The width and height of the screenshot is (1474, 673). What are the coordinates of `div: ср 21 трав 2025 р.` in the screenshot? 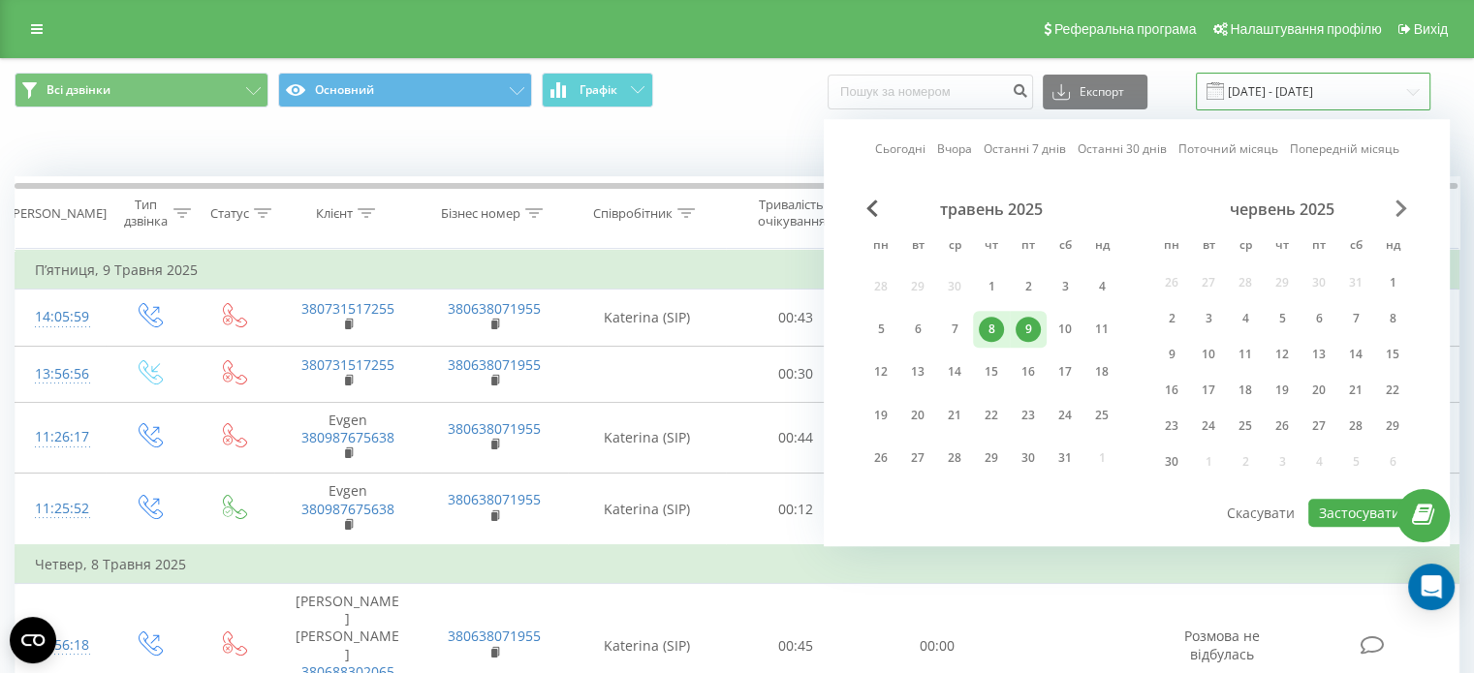 It's located at (954, 415).